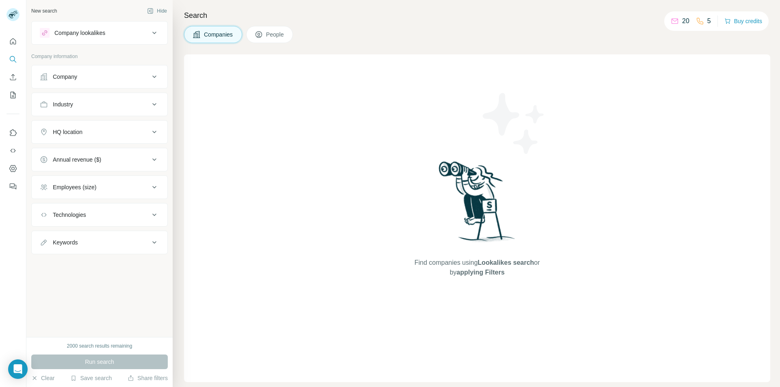 The image size is (780, 387). What do you see at coordinates (74, 187) in the screenshot?
I see `div: Employees (size)` at bounding box center [74, 187].